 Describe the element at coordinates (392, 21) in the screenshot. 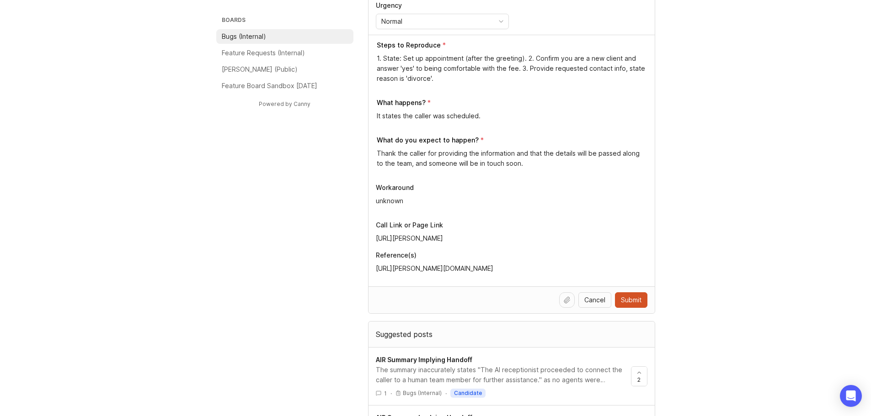

I see `span: Normal` at that location.